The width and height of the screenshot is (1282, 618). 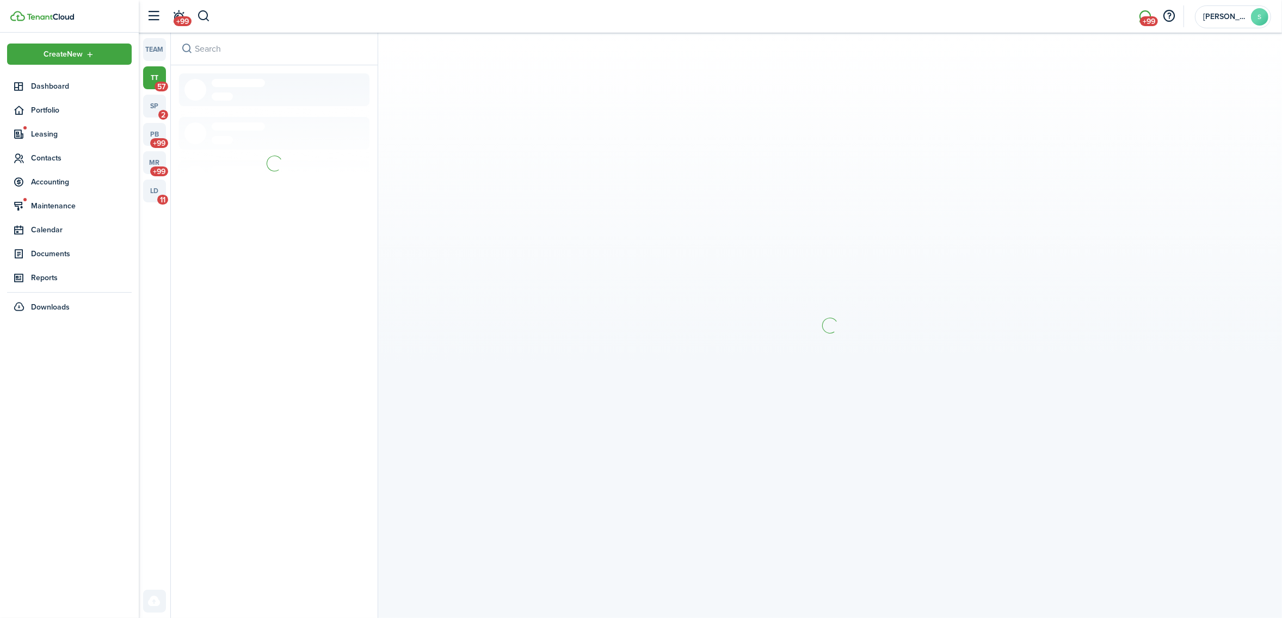 What do you see at coordinates (81, 182) in the screenshot?
I see `span: Accounting` at bounding box center [81, 182].